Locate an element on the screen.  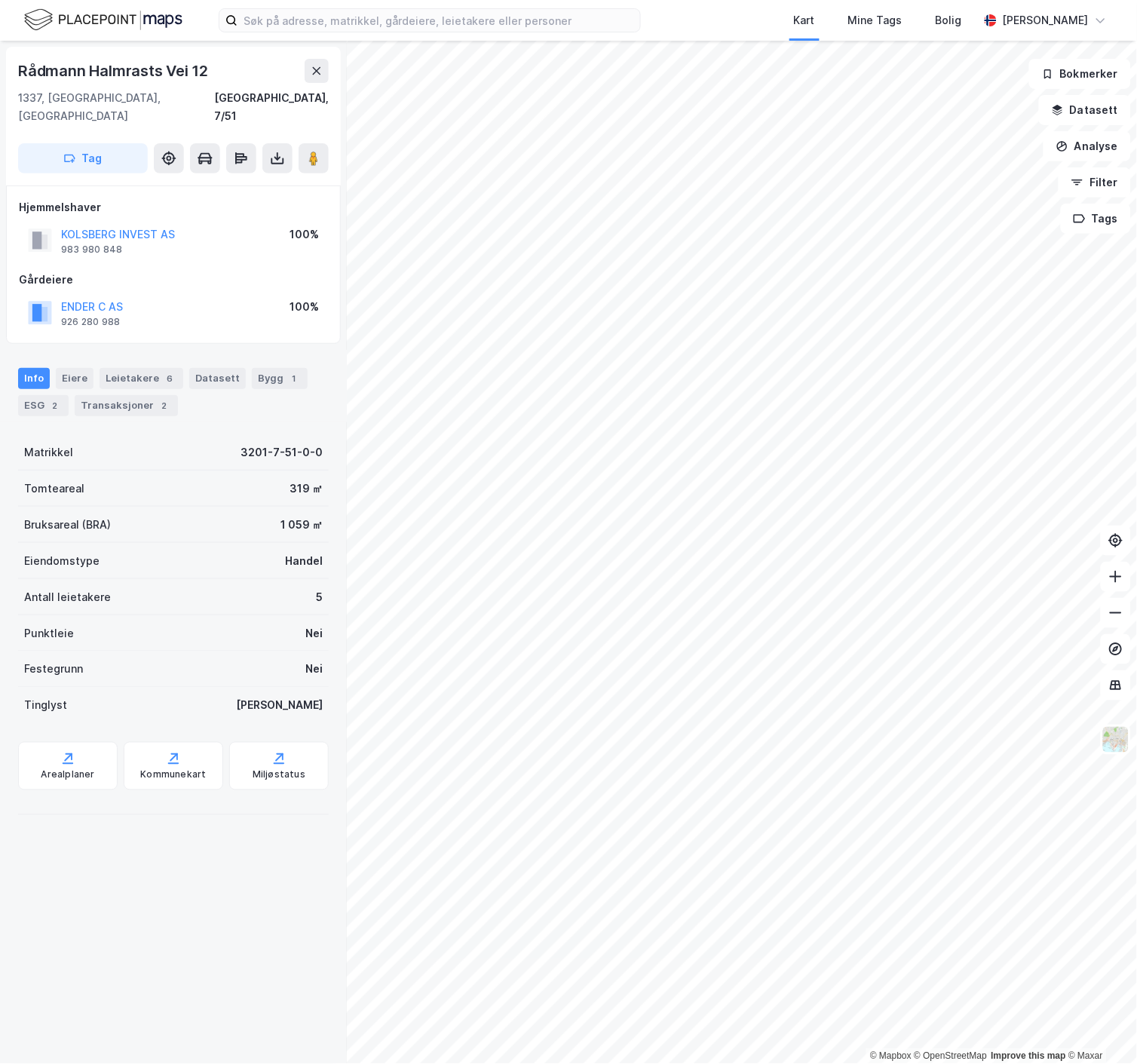
a: Mapbox is located at coordinates (891, 1056).